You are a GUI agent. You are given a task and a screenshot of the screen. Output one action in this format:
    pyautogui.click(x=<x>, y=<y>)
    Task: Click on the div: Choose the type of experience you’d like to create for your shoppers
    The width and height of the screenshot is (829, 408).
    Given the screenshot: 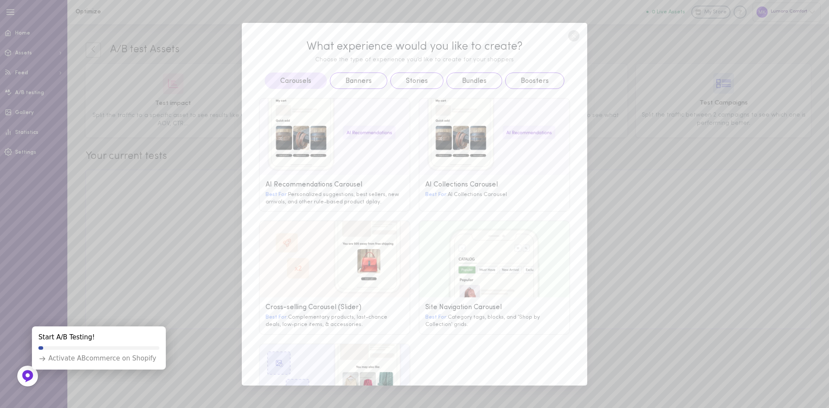 What is the action you would take?
    pyautogui.click(x=415, y=60)
    